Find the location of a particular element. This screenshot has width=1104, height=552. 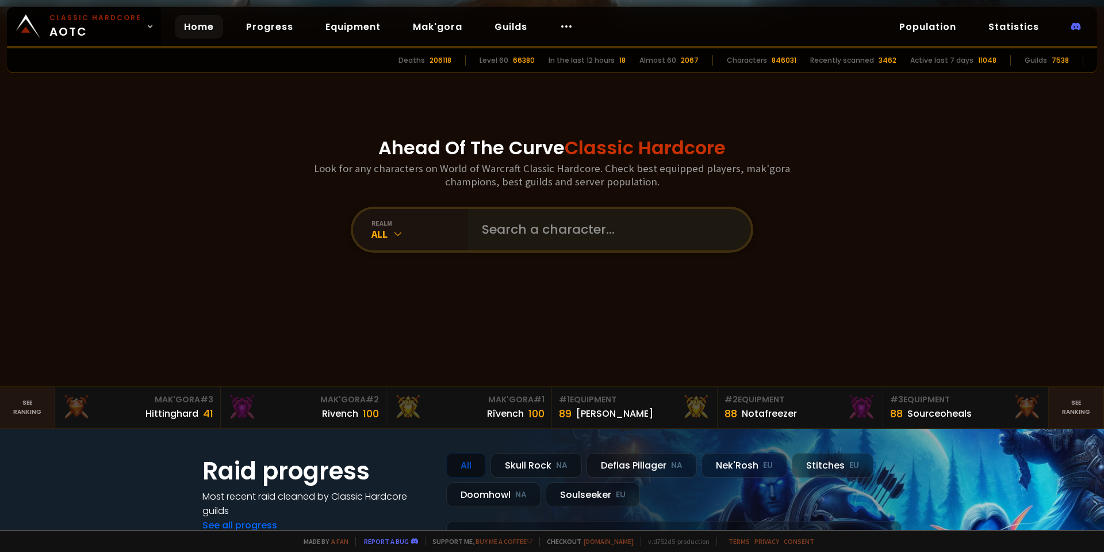

div: 846031 is located at coordinates (784, 60).